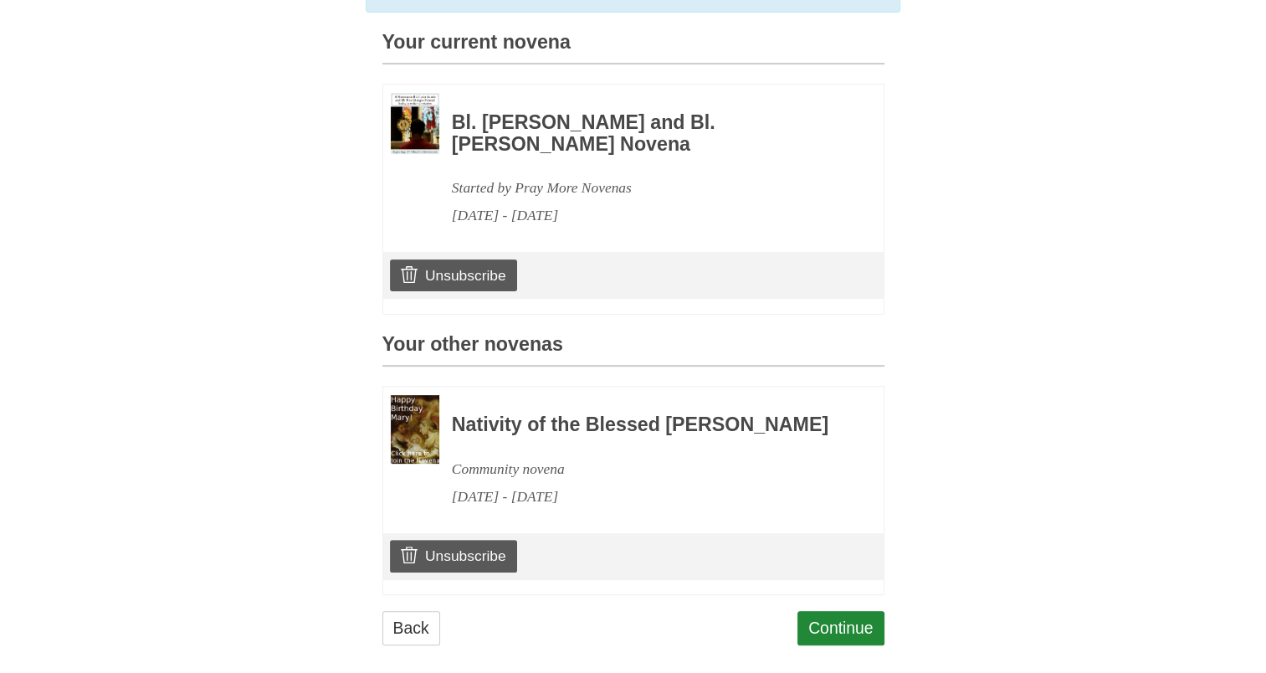 This screenshot has height=673, width=1266. What do you see at coordinates (841, 628) in the screenshot?
I see `a: Continue` at bounding box center [841, 628].